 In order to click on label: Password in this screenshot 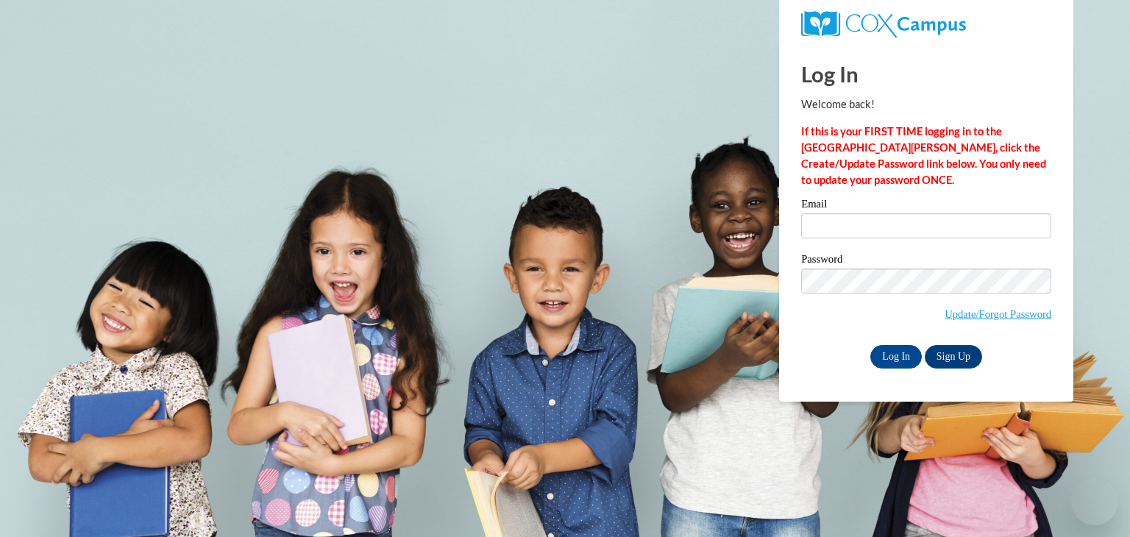, I will do `click(926, 261)`.